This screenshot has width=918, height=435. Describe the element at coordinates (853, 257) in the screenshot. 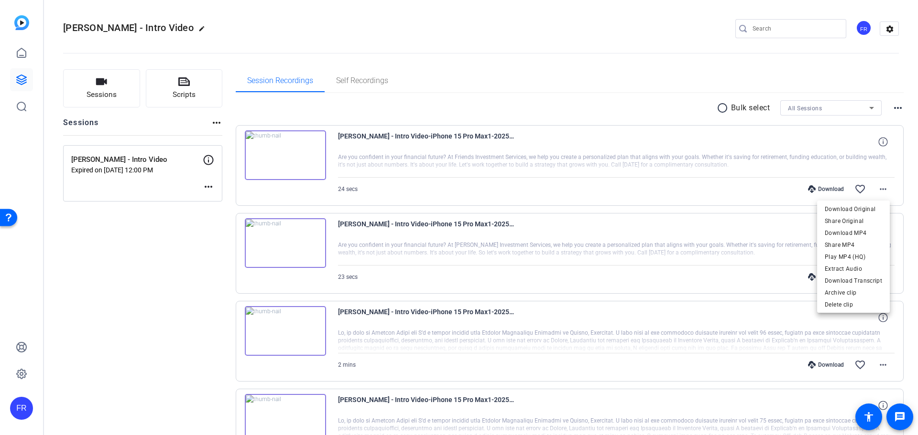

I see `span: Play MP4 (HQ)` at that location.